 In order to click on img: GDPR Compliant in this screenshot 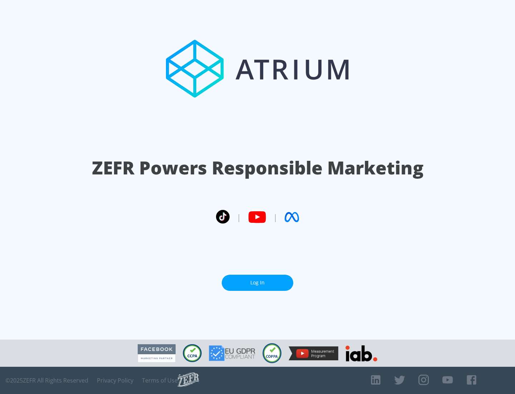, I will do `click(232, 353)`.